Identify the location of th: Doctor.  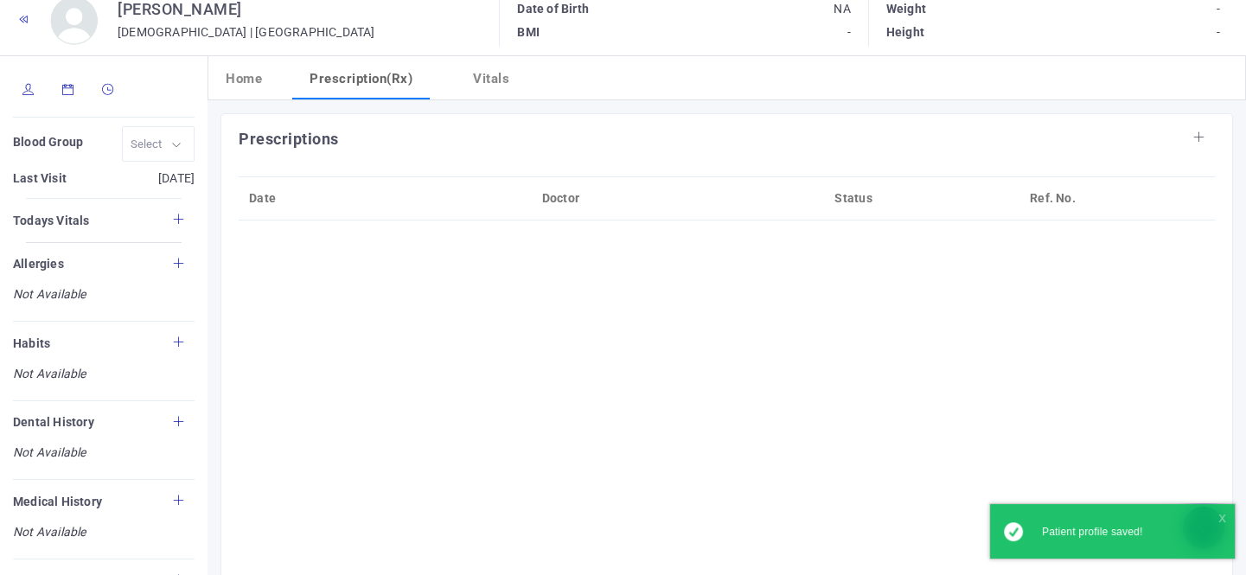
(678, 198).